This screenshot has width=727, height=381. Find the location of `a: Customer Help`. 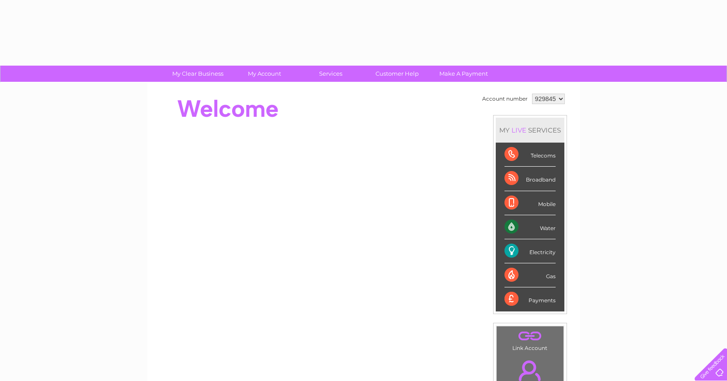

a: Customer Help is located at coordinates (397, 73).